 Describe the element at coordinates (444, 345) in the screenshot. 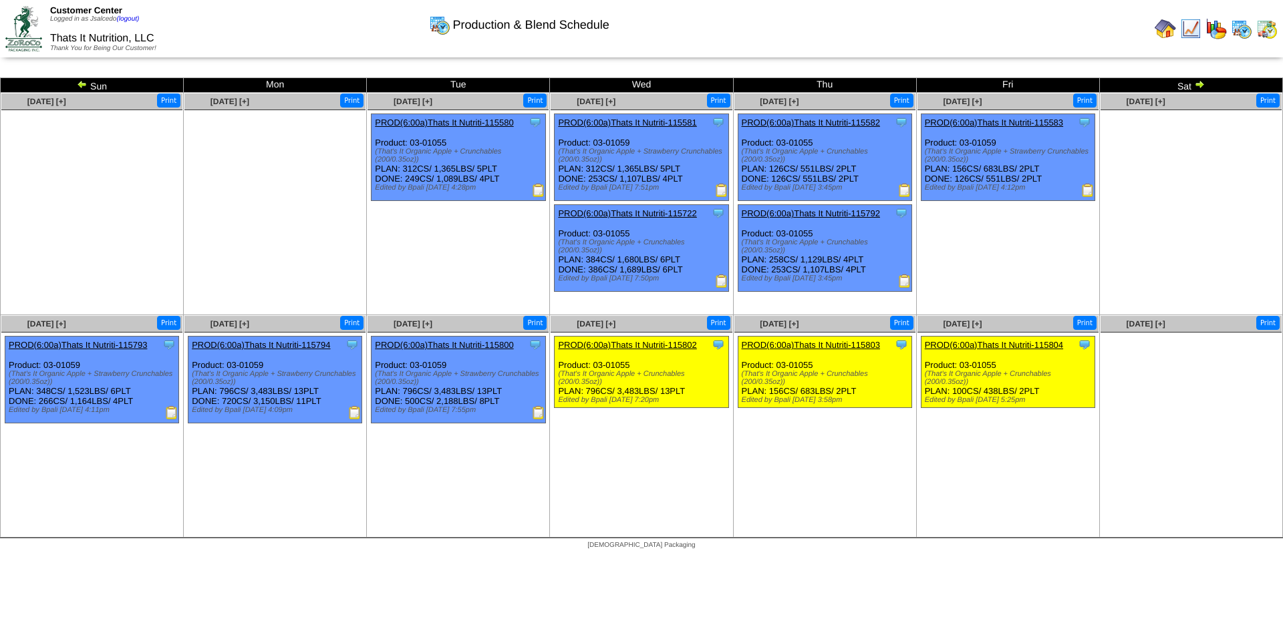

I see `a: PROD(6:00a)Thats It Nutriti-115800` at that location.